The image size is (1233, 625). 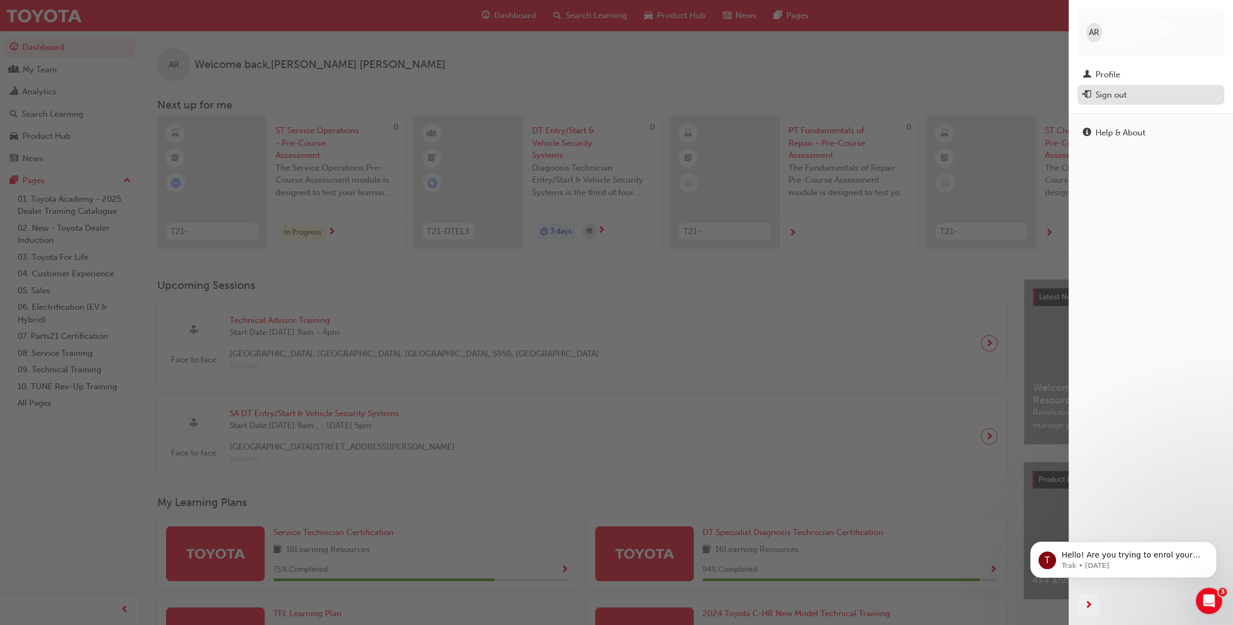 What do you see at coordinates (1088, 605) in the screenshot?
I see `span: next-icon` at bounding box center [1088, 605].